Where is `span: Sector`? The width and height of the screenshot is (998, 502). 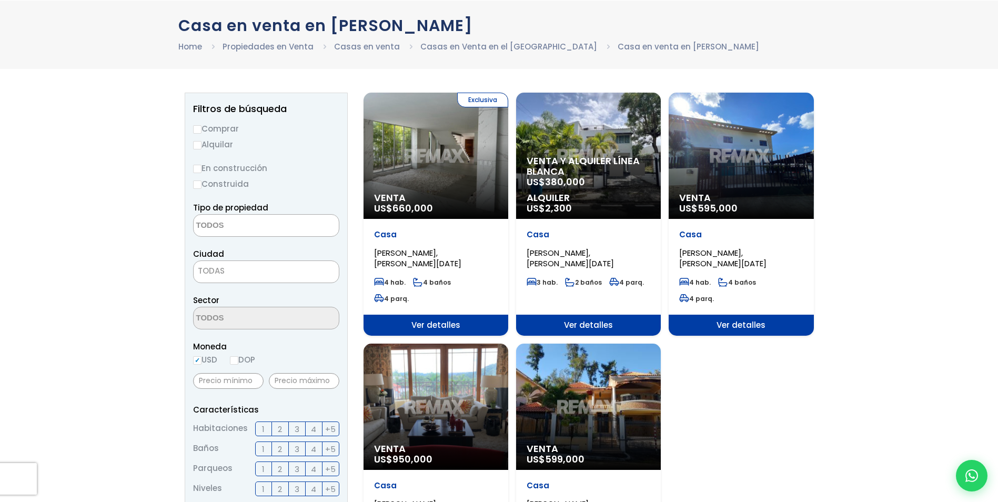 span: Sector is located at coordinates (206, 300).